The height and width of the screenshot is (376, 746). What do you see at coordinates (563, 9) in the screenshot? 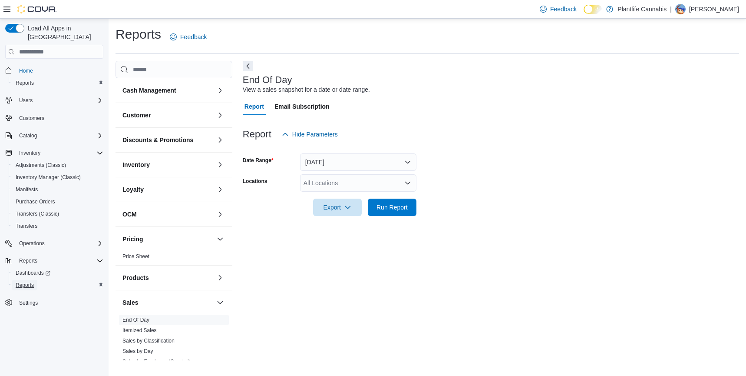
I see `span: Feedback` at bounding box center [563, 9].